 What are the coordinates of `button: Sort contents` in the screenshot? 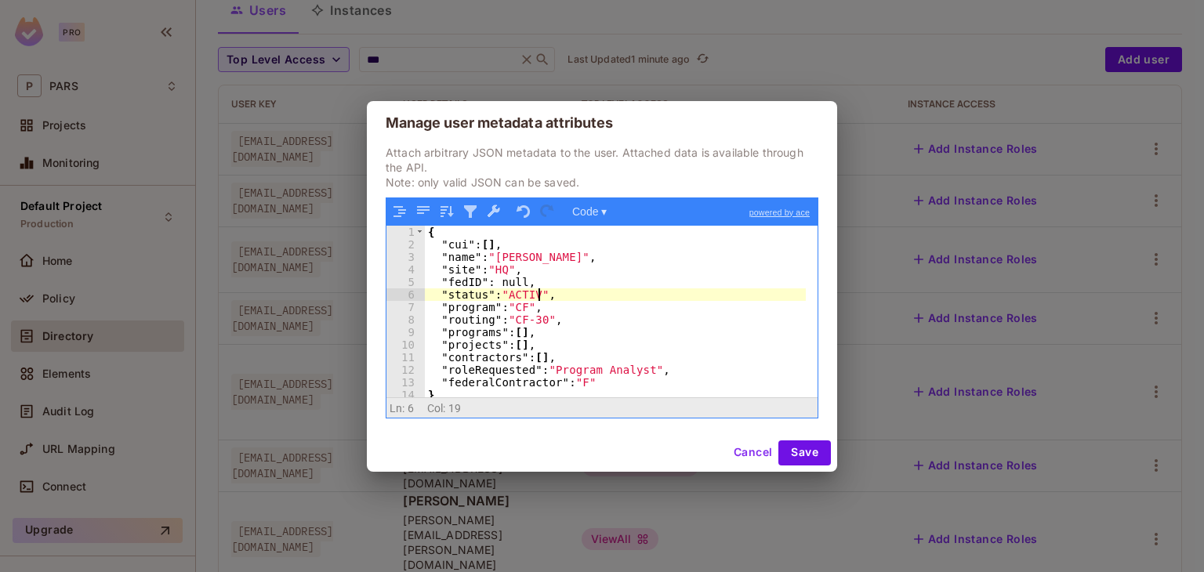 It's located at (447, 212).